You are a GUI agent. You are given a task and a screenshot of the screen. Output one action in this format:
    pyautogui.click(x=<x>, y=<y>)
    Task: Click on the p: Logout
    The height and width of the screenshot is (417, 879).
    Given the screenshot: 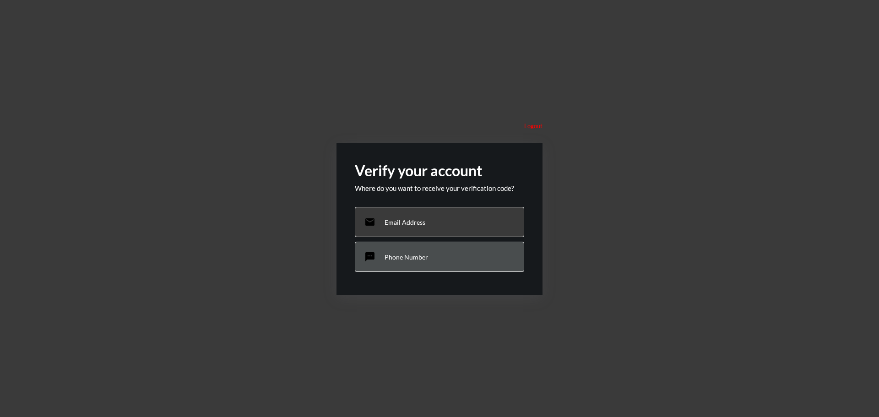 What is the action you would take?
    pyautogui.click(x=533, y=126)
    